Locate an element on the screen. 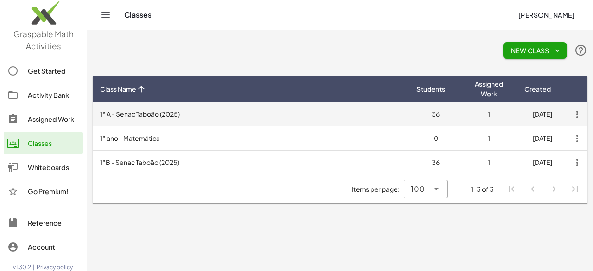 The height and width of the screenshot is (271, 593). div: Reference is located at coordinates (53, 223).